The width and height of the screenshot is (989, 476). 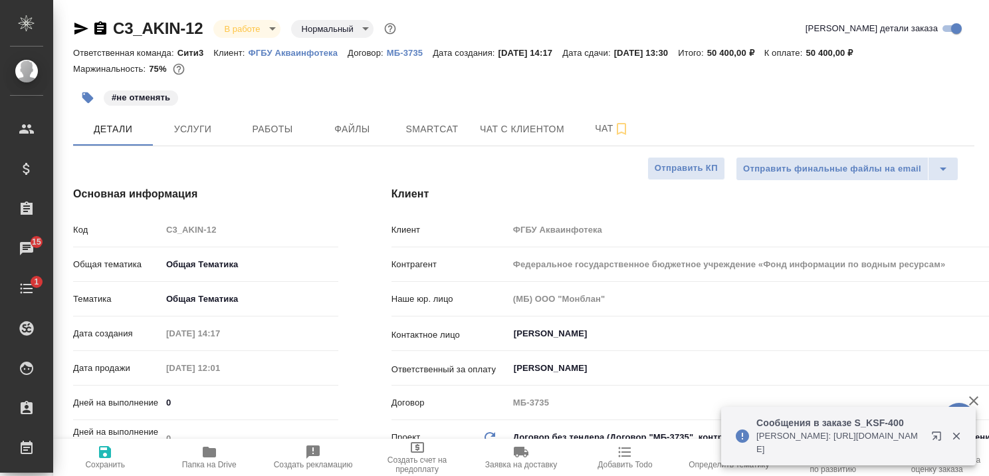 I want to click on p: Наше юр. лицо, so click(x=450, y=299).